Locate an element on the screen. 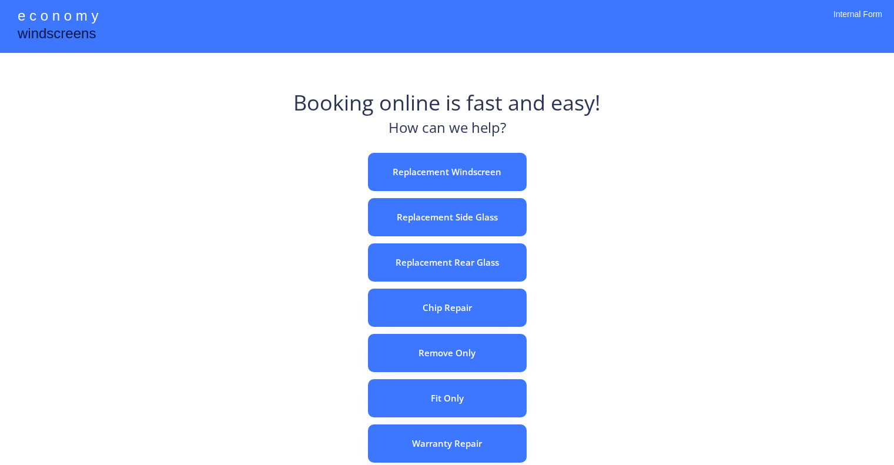  div: Internal Form is located at coordinates (858, 22).